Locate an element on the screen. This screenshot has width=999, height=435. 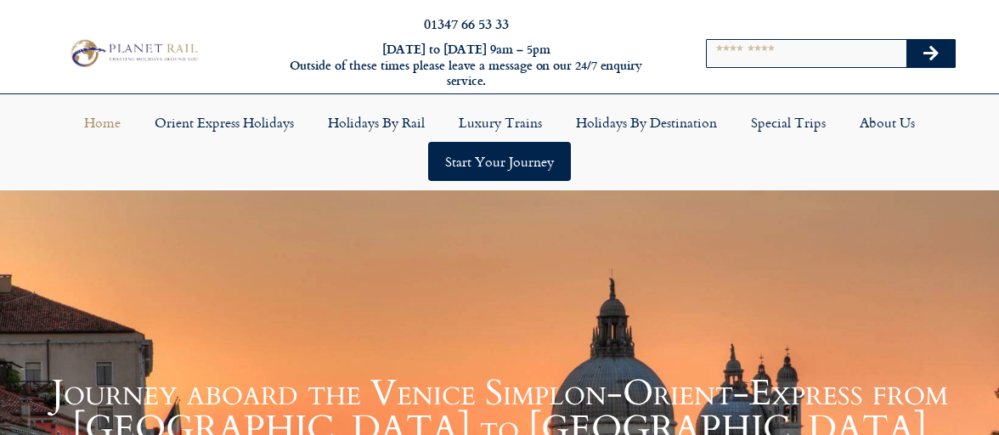
a: Home is located at coordinates (102, 122).